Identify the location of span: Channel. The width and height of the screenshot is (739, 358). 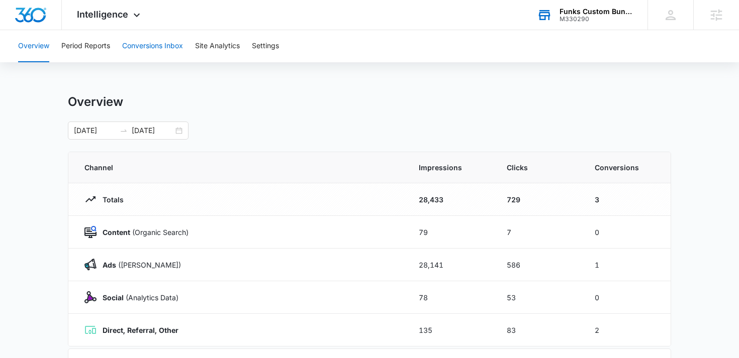
(239, 167).